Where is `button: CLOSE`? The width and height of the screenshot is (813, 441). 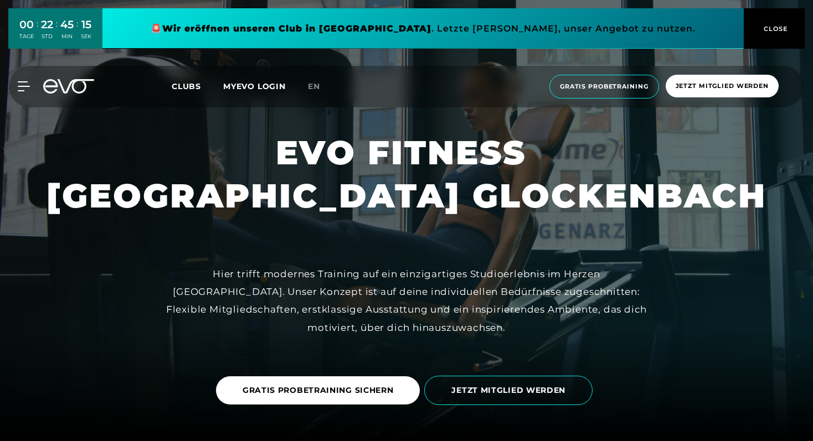 button: CLOSE is located at coordinates (774, 28).